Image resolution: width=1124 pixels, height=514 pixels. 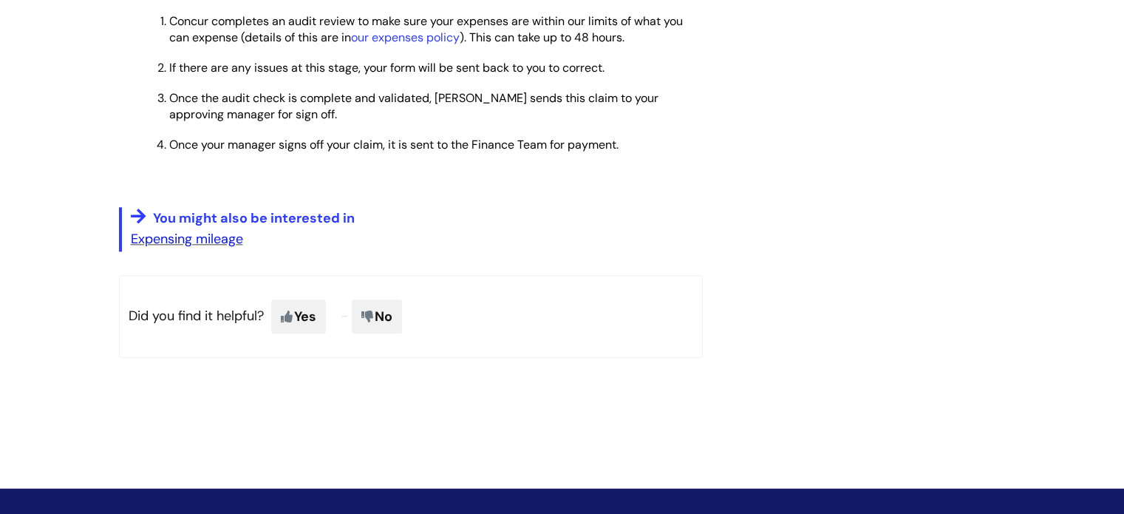 I want to click on span: Once your manager signs off your claim, it is sent to the Finance Team for payment., so click(x=394, y=144).